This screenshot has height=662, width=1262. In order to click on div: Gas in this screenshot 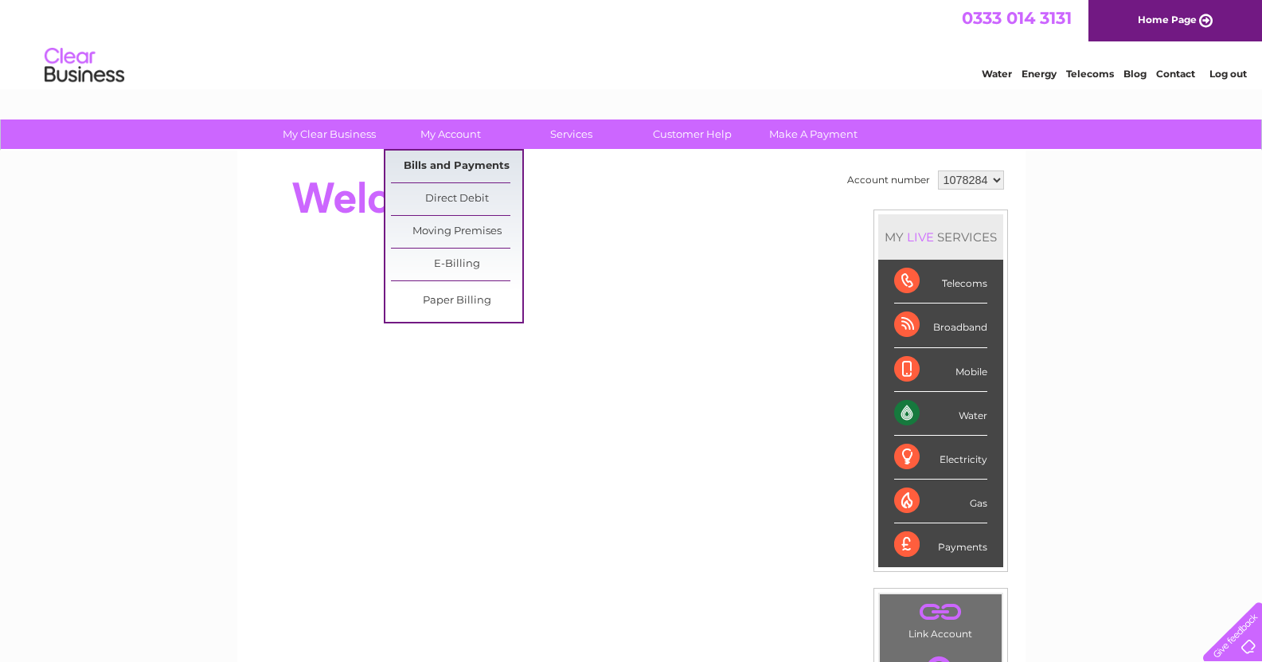, I will do `click(941, 501)`.